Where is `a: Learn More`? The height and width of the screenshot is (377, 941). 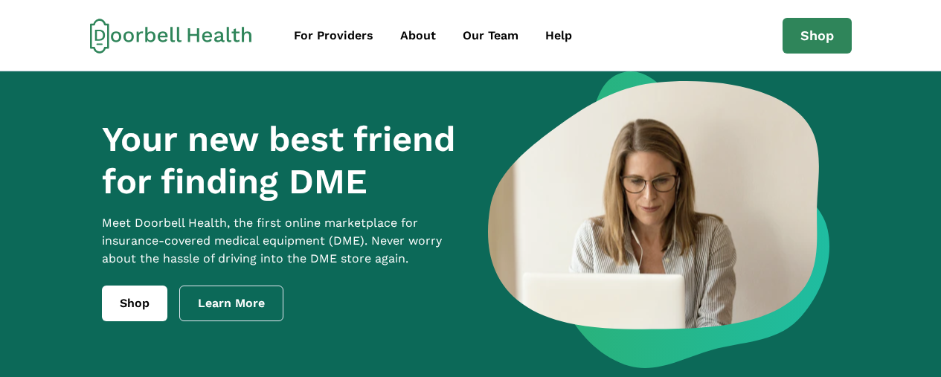
a: Learn More is located at coordinates (231, 303).